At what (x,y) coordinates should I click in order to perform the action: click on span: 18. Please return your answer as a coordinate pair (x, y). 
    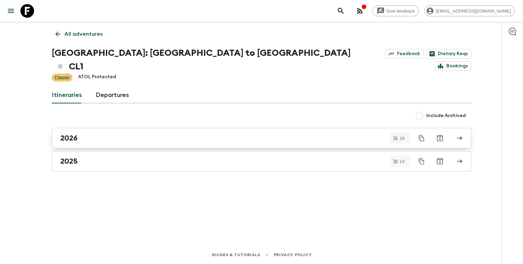
    Looking at the image, I should click on (402, 138).